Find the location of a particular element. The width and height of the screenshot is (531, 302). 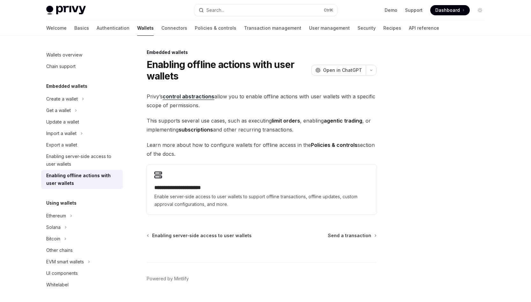

button: Open in ChatGPT is located at coordinates (339, 70).